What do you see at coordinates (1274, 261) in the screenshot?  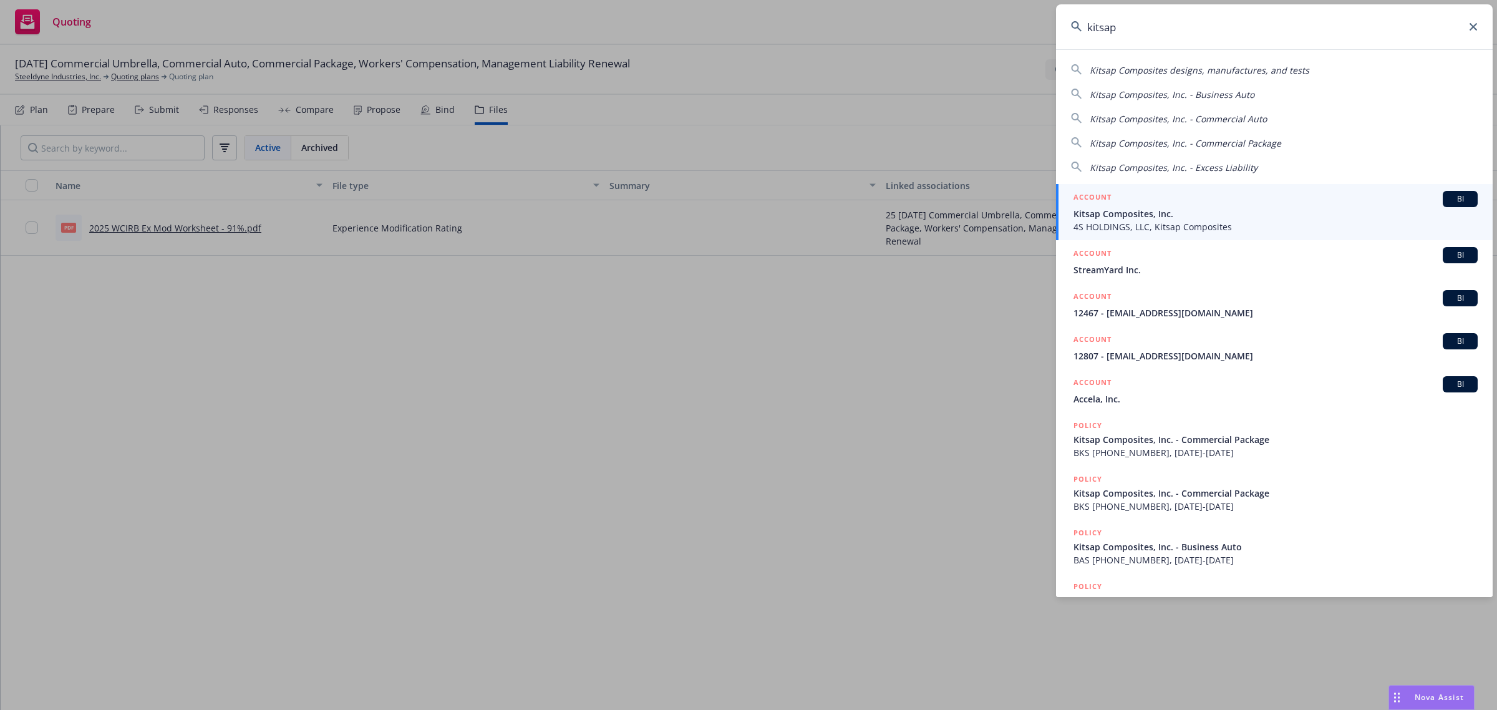 I see `a: ACCOUNTBIStreamYard Inc.` at bounding box center [1274, 261].